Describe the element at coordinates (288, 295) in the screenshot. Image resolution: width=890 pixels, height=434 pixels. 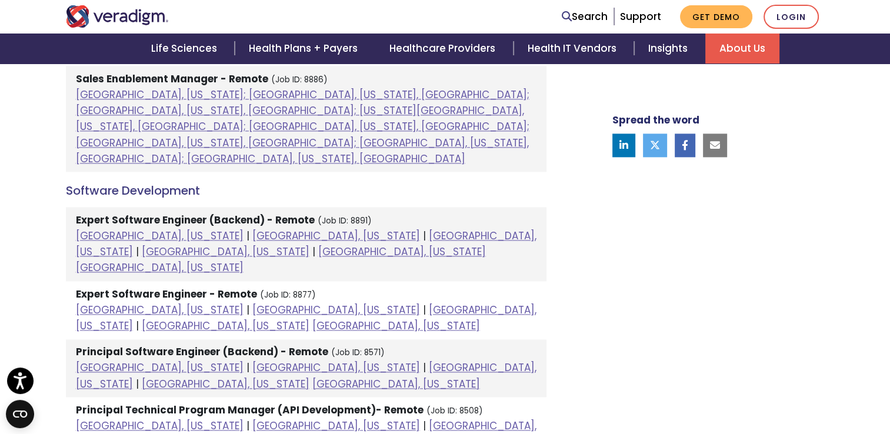
I see `small: (Job ID: 8877)` at that location.